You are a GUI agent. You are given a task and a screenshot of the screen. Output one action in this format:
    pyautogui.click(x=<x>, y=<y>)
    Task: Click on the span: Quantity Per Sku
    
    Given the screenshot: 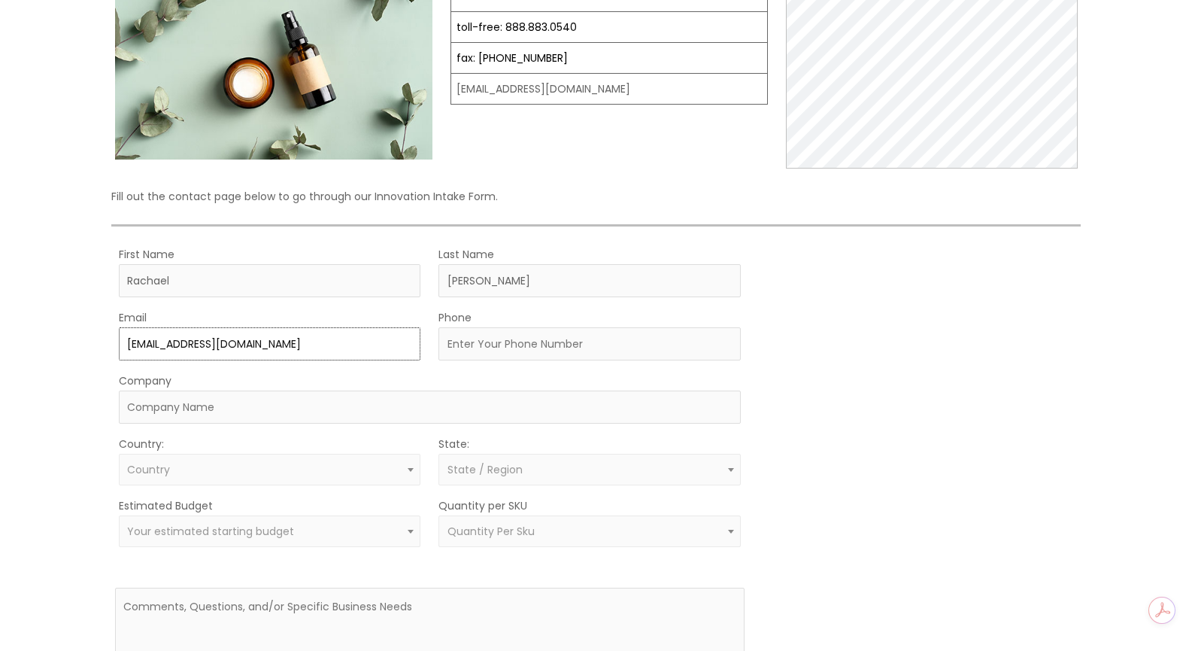 What is the action you would take?
    pyautogui.click(x=491, y=531)
    